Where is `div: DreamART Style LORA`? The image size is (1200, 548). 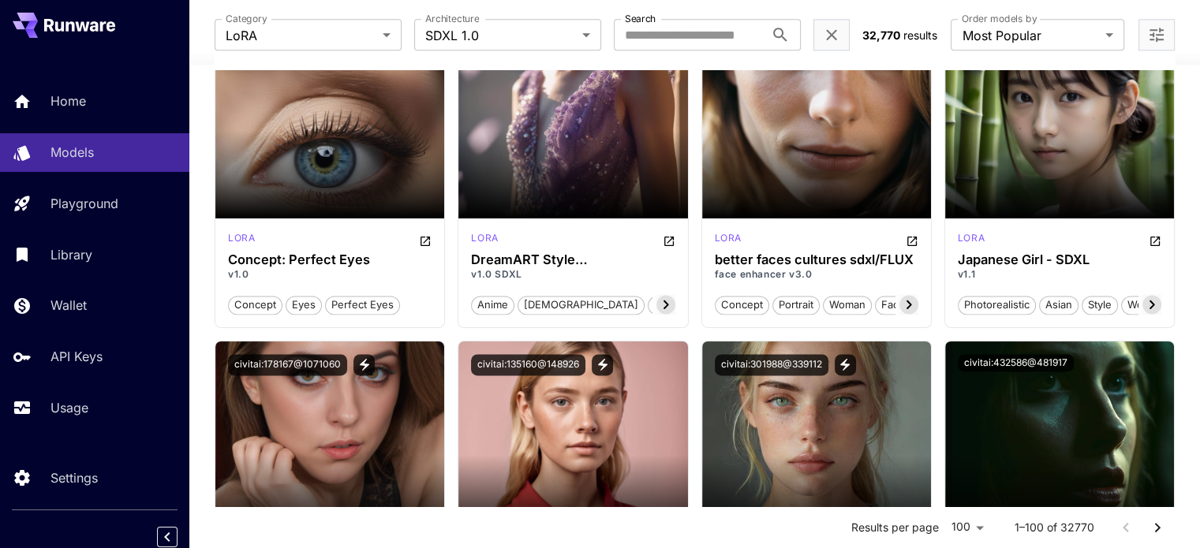 div: DreamART Style LORA is located at coordinates (573, 260).